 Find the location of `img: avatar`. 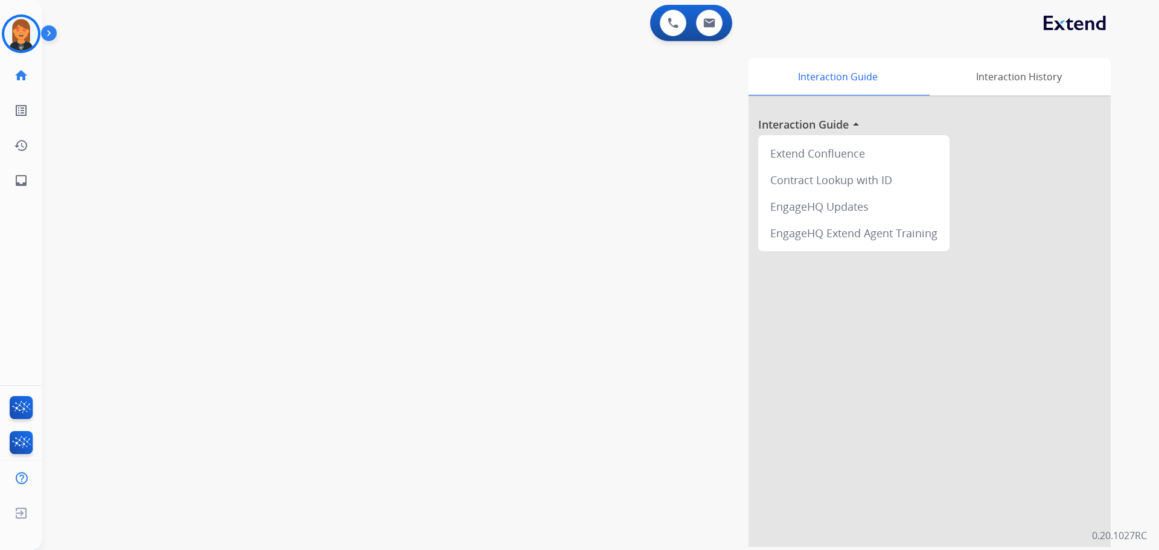

img: avatar is located at coordinates (21, 34).